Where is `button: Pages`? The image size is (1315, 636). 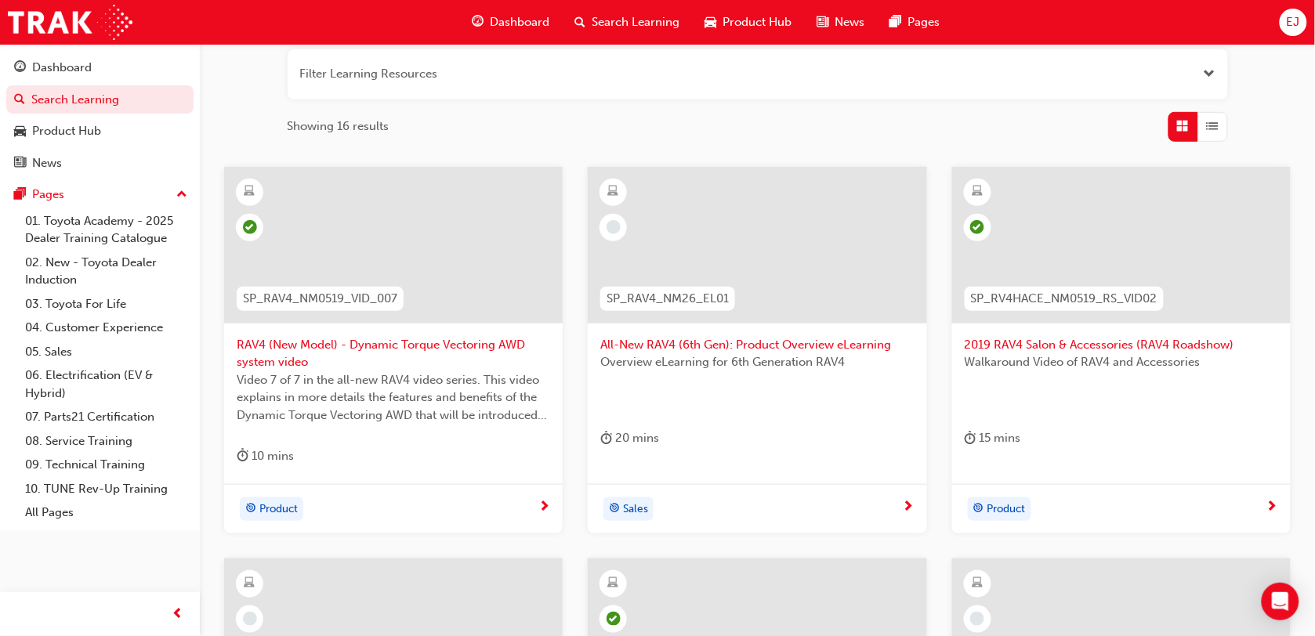
button: Pages is located at coordinates (100, 194).